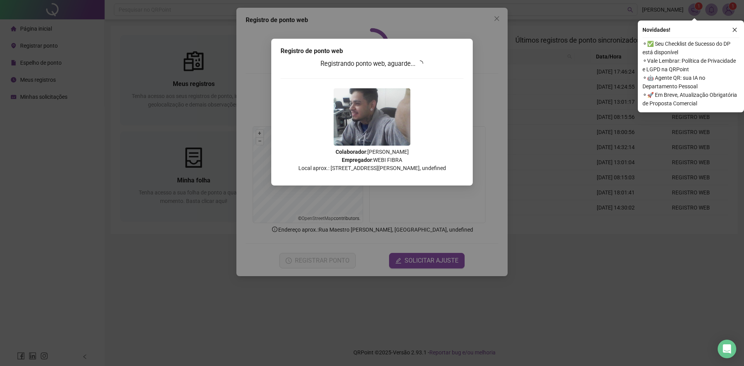  What do you see at coordinates (691, 82) in the screenshot?
I see `span: ⚬ 🤖 Agente QR: sua IA no Departamento Pessoal` at bounding box center [691, 82].